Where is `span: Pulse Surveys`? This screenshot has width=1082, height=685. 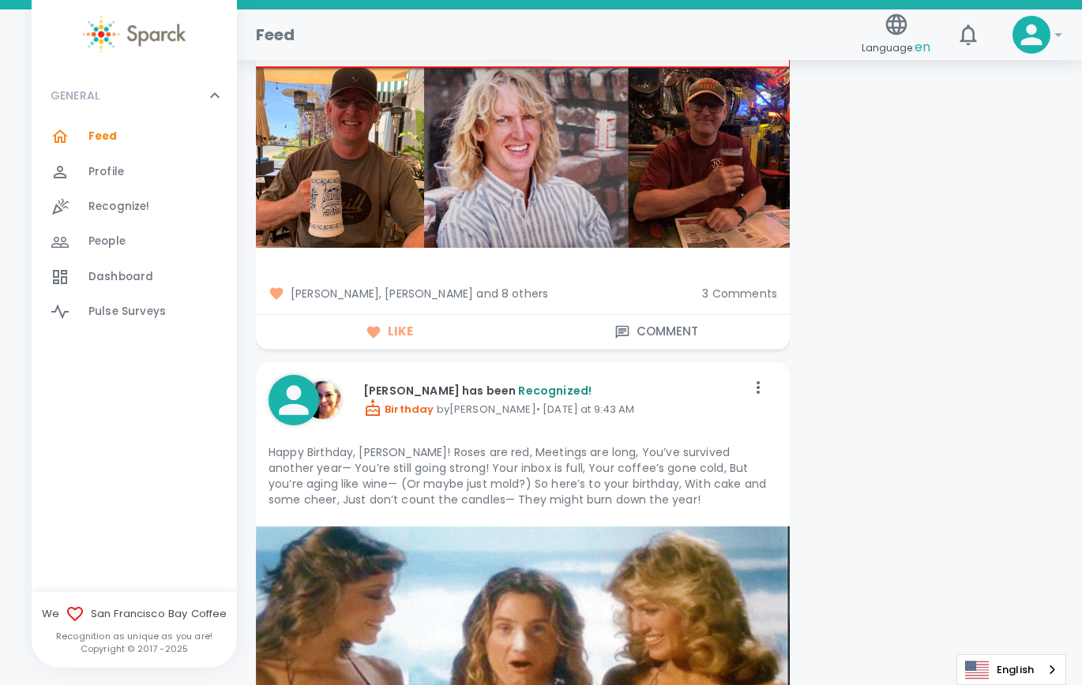 span: Pulse Surveys is located at coordinates (127, 312).